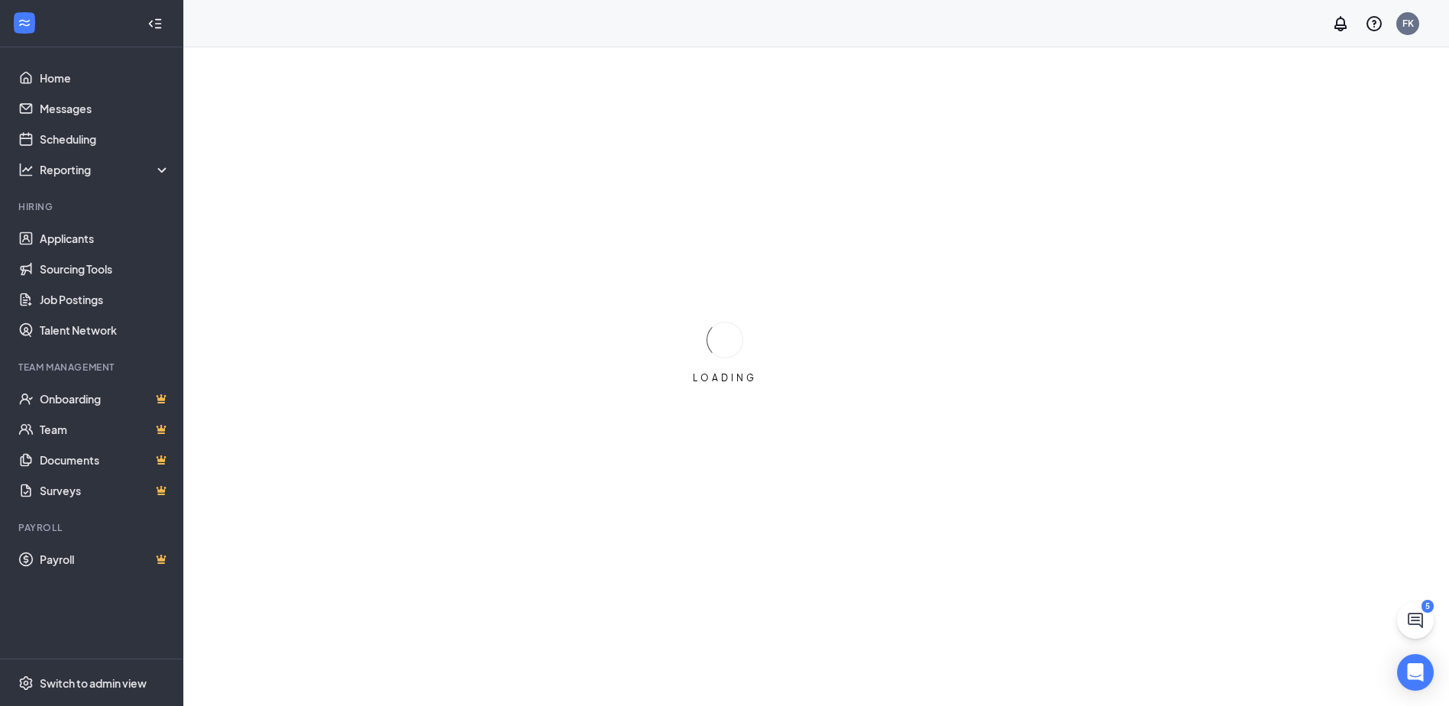 Image resolution: width=1449 pixels, height=706 pixels. What do you see at coordinates (105, 559) in the screenshot?
I see `a: PayrollCrown` at bounding box center [105, 559].